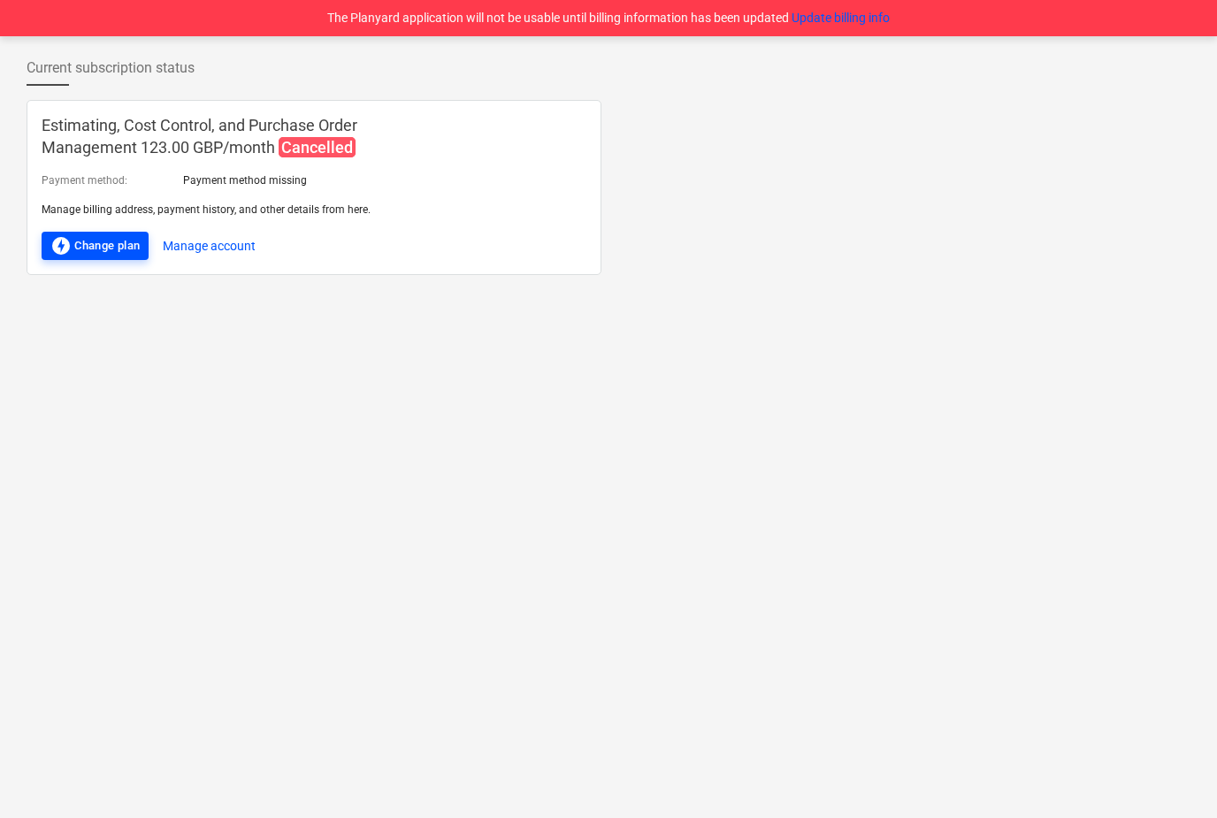 The height and width of the screenshot is (818, 1217). Describe the element at coordinates (84, 180) in the screenshot. I see `p: Payment method :` at that location.